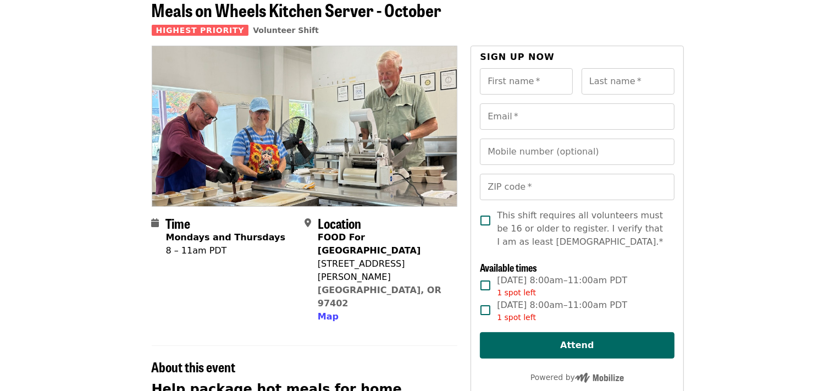 Image resolution: width=835 pixels, height=391 pixels. What do you see at coordinates (577, 117) in the screenshot?
I see `input: Email` at bounding box center [577, 117].